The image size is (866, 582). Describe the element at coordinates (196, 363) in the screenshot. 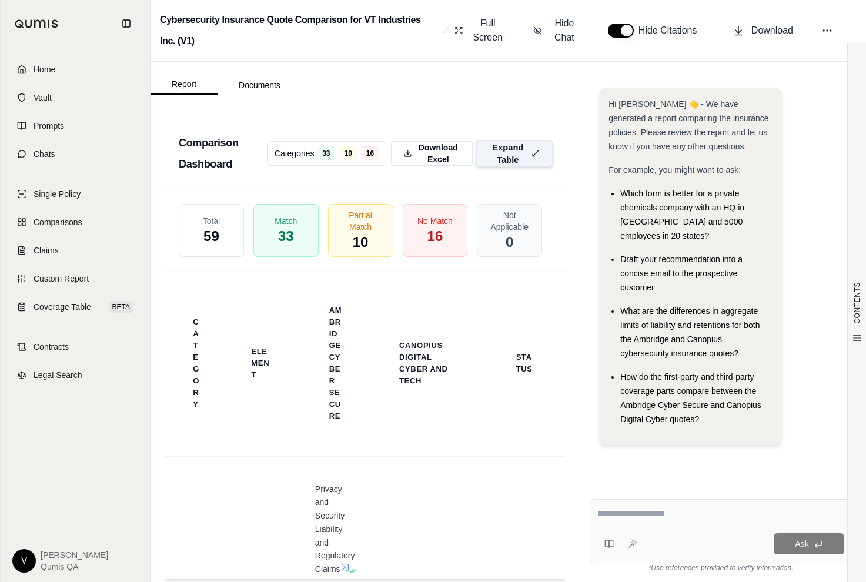

I see `th: Category` at that location.